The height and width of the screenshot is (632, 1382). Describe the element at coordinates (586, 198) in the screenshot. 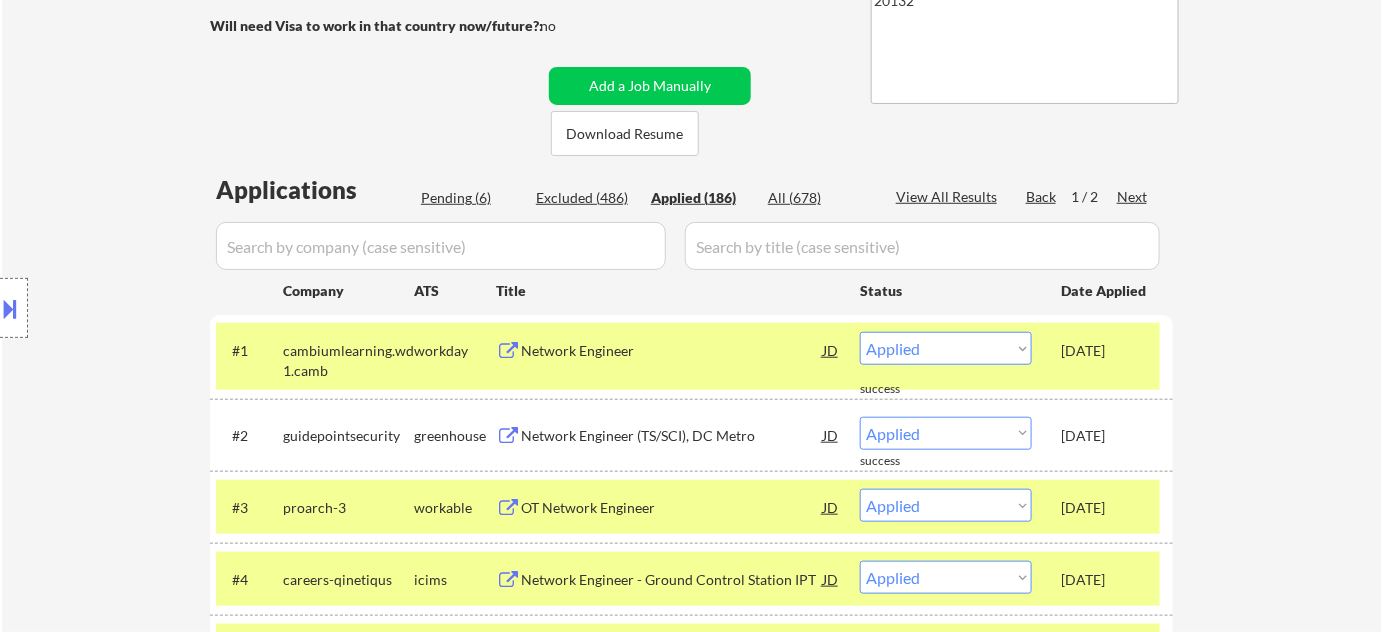

I see `div: Excluded (486)` at that location.